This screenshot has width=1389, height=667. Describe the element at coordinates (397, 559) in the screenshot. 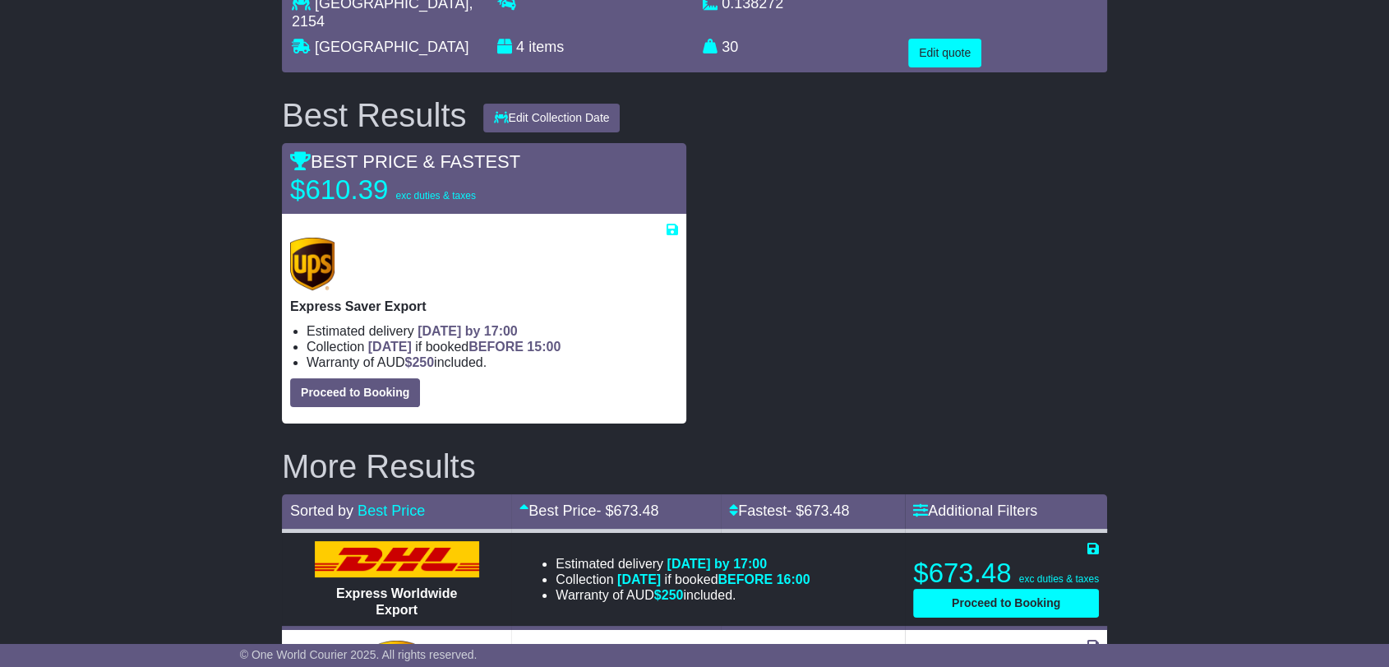

I see `img: DHL: Express Worldwide Export` at that location.